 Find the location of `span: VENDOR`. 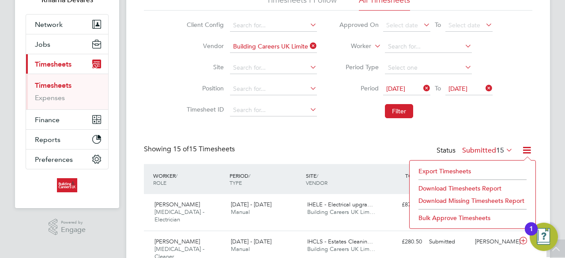

span: VENDOR is located at coordinates (316, 183).